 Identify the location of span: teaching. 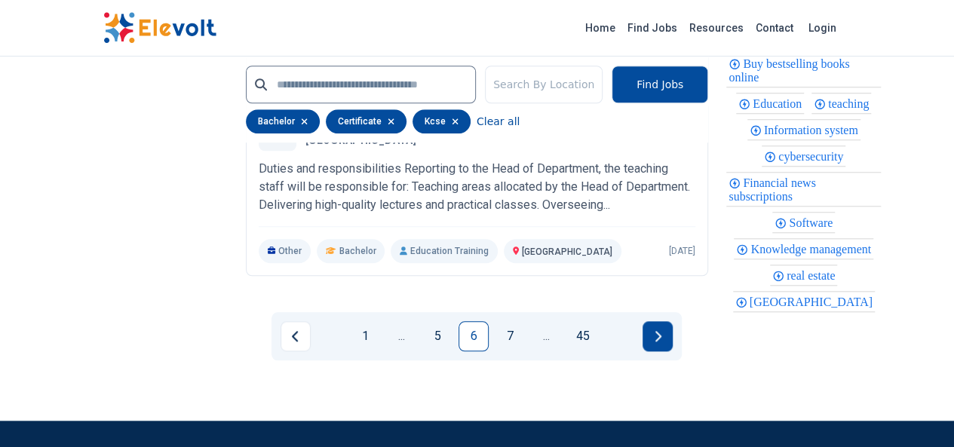
(851, 103).